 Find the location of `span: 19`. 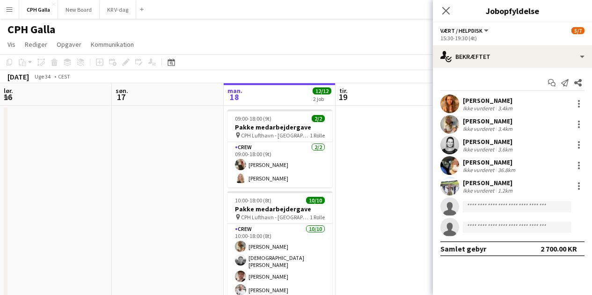

span: 19 is located at coordinates (343, 97).